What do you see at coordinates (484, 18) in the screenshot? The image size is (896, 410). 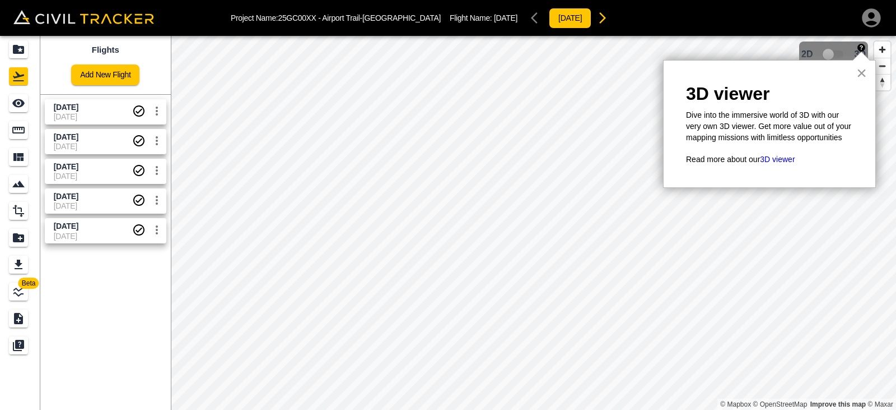 I see `p: Flight Name:` at bounding box center [484, 18].